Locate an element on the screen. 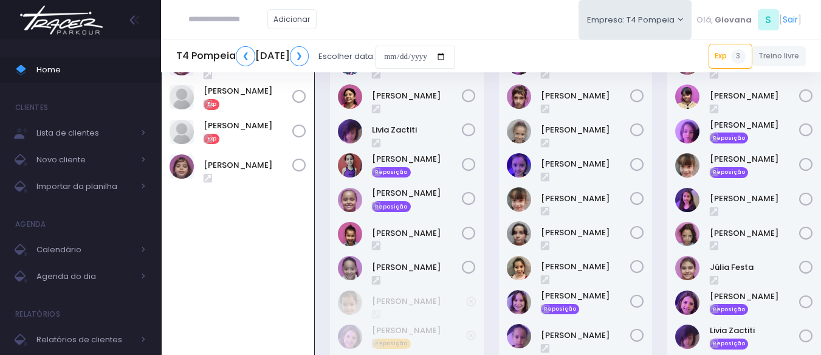 The height and width of the screenshot is (355, 821). img: Luísa do Prado Pereira Alves is located at coordinates (182, 167).